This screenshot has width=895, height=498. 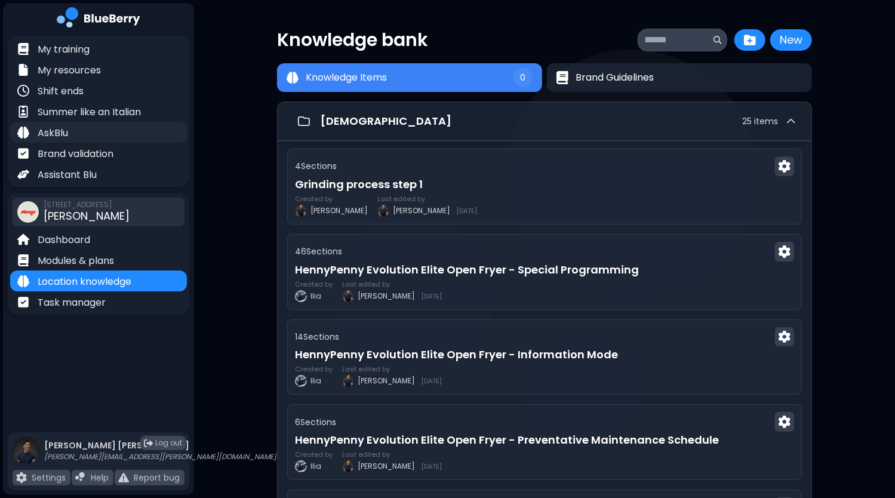 What do you see at coordinates (760, 121) in the screenshot?
I see `span: 25` at bounding box center [760, 121].